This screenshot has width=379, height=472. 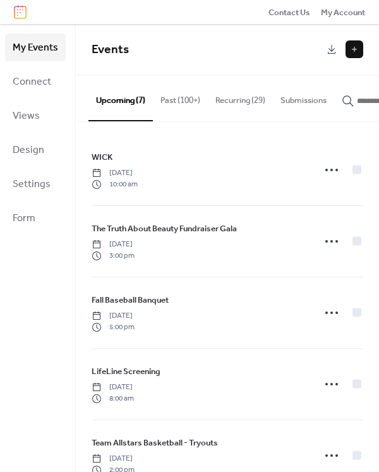 What do you see at coordinates (114, 185) in the screenshot?
I see `span: 10:00 am` at bounding box center [114, 185].